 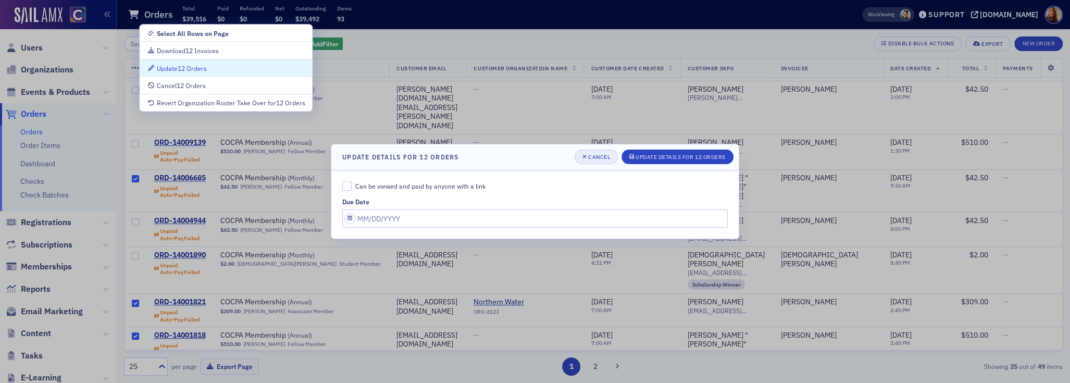 I want to click on h4: Update Details for 12 Orders, so click(x=400, y=157).